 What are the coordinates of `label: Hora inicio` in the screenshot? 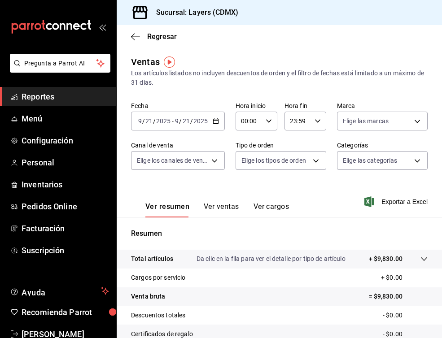 It's located at (256, 106).